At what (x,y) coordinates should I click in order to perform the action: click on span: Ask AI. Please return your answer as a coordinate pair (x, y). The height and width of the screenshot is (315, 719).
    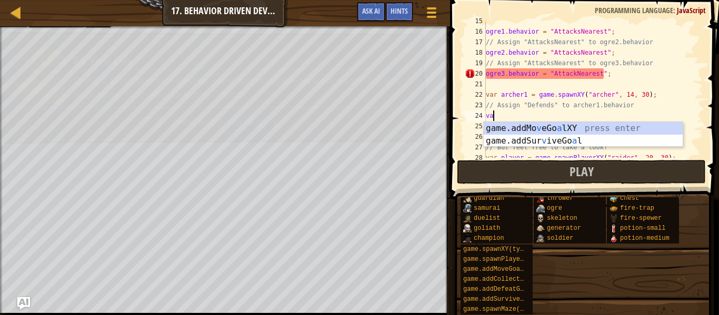
    Looking at the image, I should click on (371, 11).